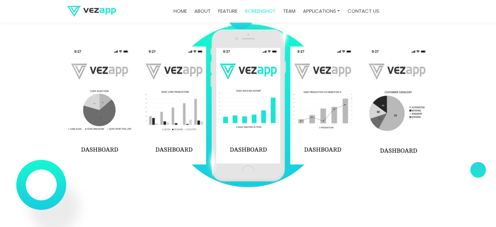 This screenshot has height=227, width=496. What do you see at coordinates (248, 105) in the screenshot?
I see `img: screenshot-mob` at bounding box center [248, 105].